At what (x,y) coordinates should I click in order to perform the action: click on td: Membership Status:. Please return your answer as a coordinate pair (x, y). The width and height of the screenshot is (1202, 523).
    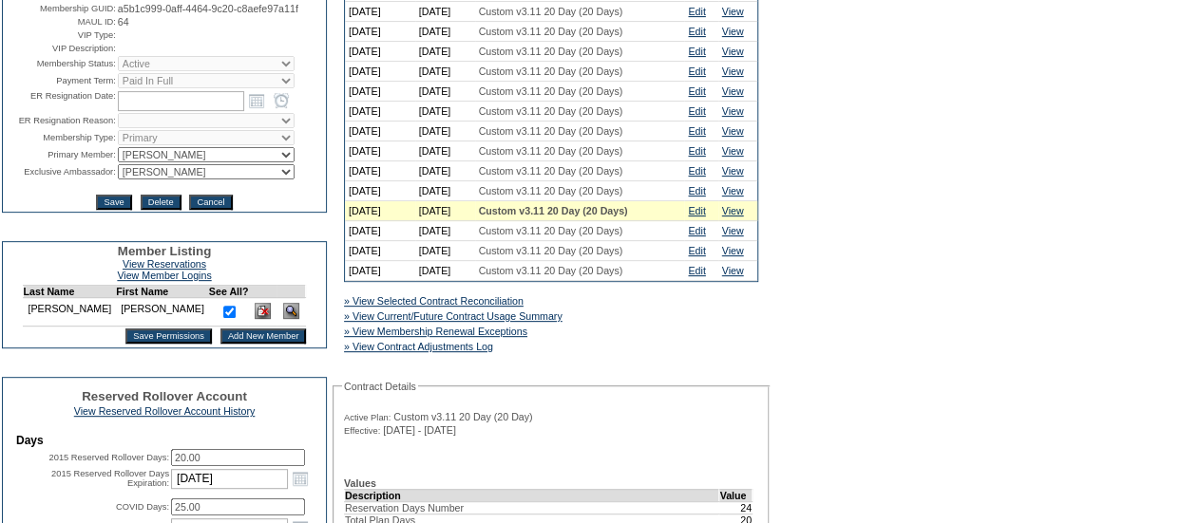
    Looking at the image, I should click on (60, 64).